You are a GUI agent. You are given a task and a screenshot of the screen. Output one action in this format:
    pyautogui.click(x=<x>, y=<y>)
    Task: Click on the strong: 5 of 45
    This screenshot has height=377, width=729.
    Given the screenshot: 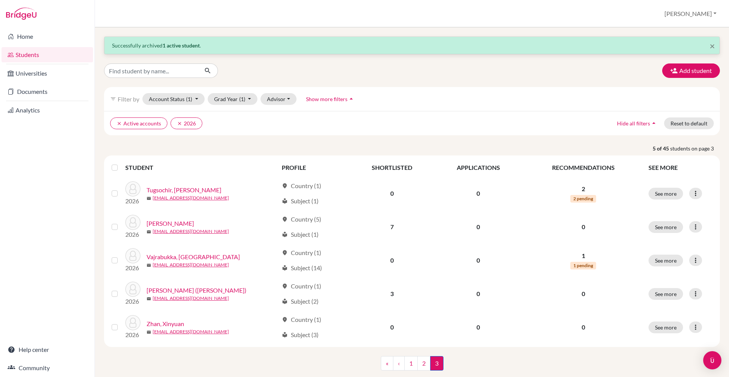 What is the action you would take?
    pyautogui.click(x=661, y=148)
    